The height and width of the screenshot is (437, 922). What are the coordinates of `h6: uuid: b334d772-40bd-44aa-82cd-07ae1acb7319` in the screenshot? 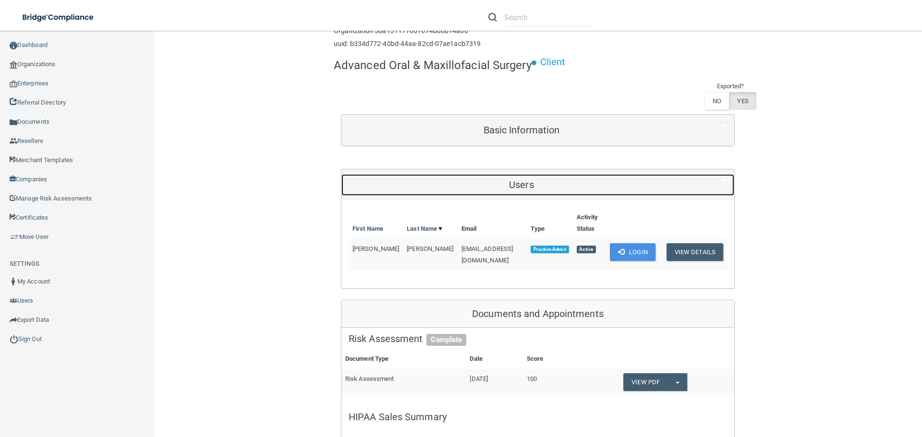 It's located at (407, 44).